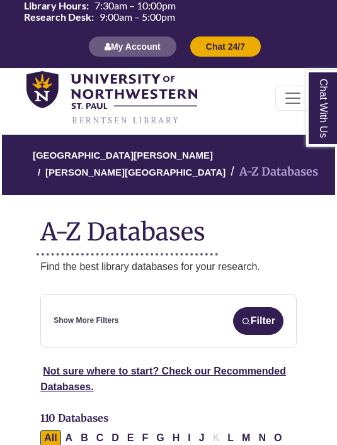 Image resolution: width=337 pixels, height=445 pixels. I want to click on span: 110 Databases, so click(74, 418).